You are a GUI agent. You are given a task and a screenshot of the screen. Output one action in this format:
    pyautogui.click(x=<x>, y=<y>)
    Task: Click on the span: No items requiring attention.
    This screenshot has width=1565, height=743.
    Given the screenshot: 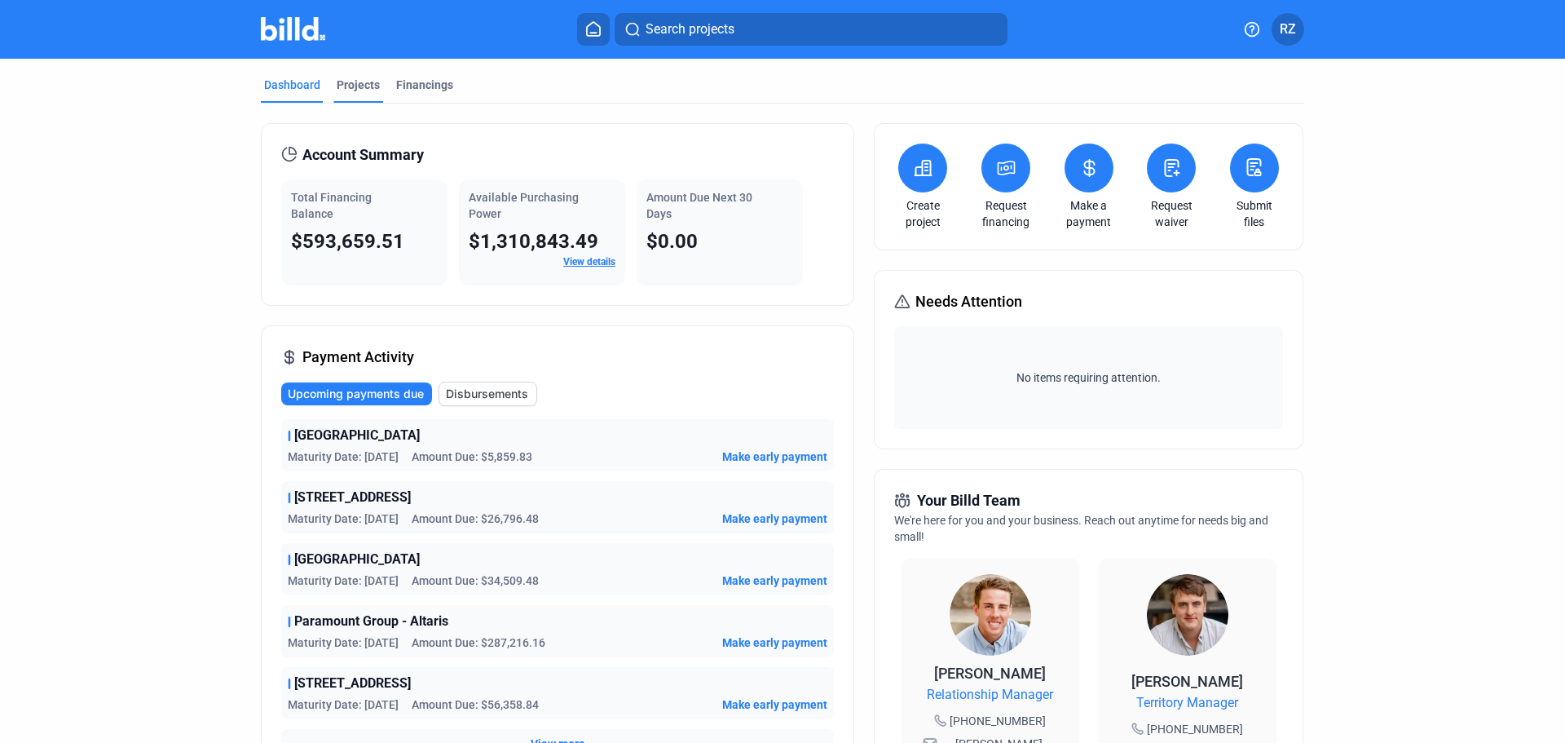 What is the action you would take?
    pyautogui.click(x=1088, y=377)
    